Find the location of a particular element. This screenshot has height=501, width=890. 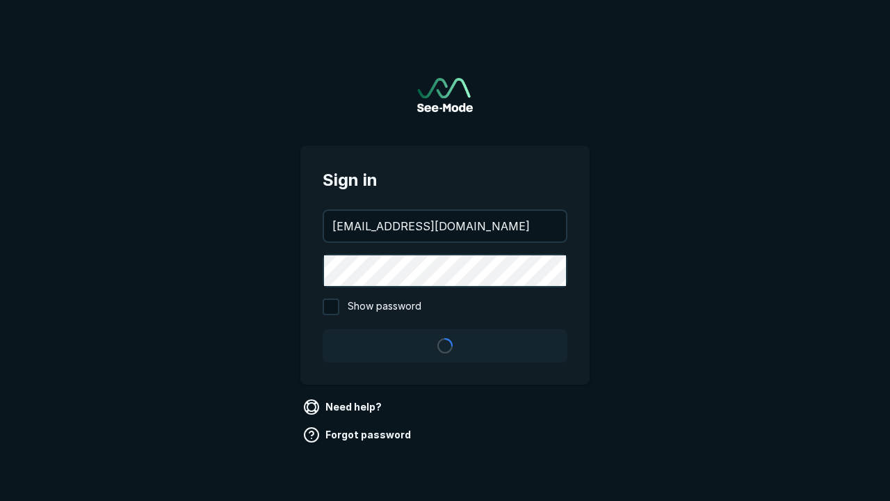

input: your@email.com is located at coordinates (445, 226).